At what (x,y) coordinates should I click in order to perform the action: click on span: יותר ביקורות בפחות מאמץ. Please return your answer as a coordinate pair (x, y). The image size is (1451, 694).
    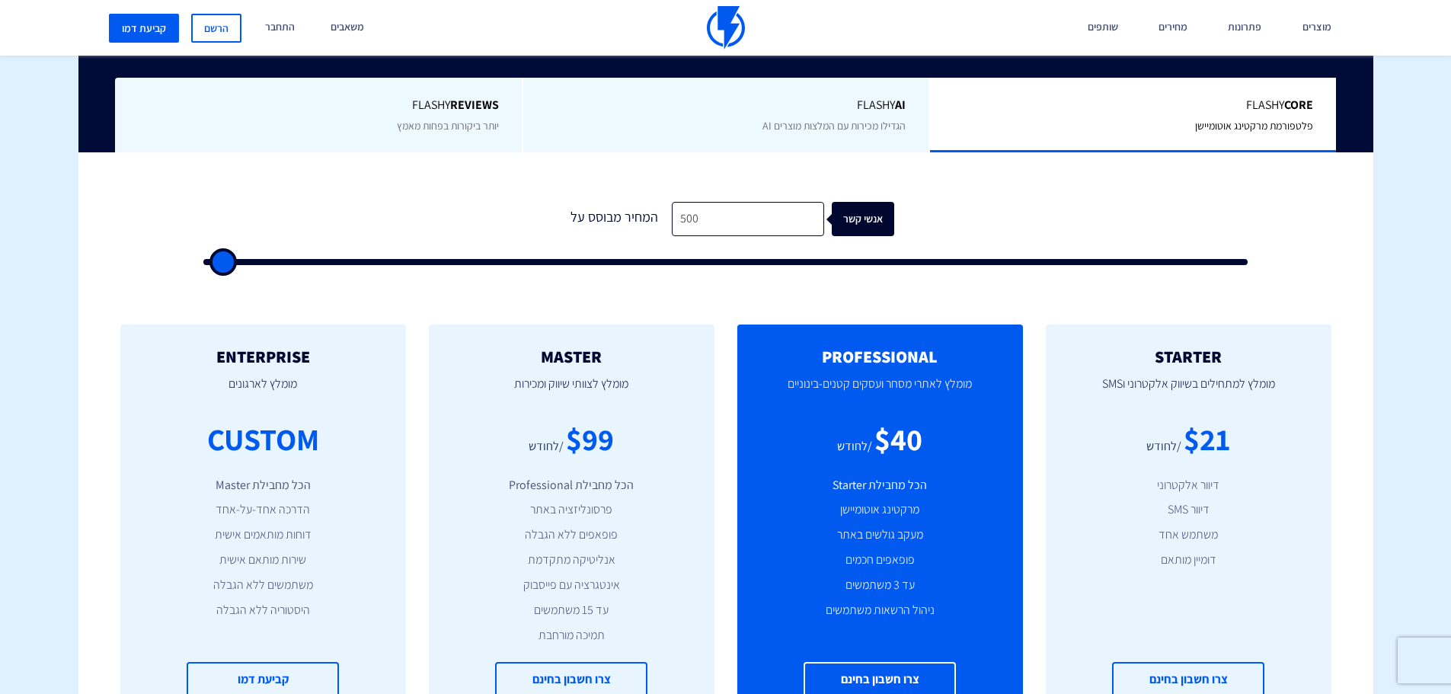
    Looking at the image, I should click on (448, 126).